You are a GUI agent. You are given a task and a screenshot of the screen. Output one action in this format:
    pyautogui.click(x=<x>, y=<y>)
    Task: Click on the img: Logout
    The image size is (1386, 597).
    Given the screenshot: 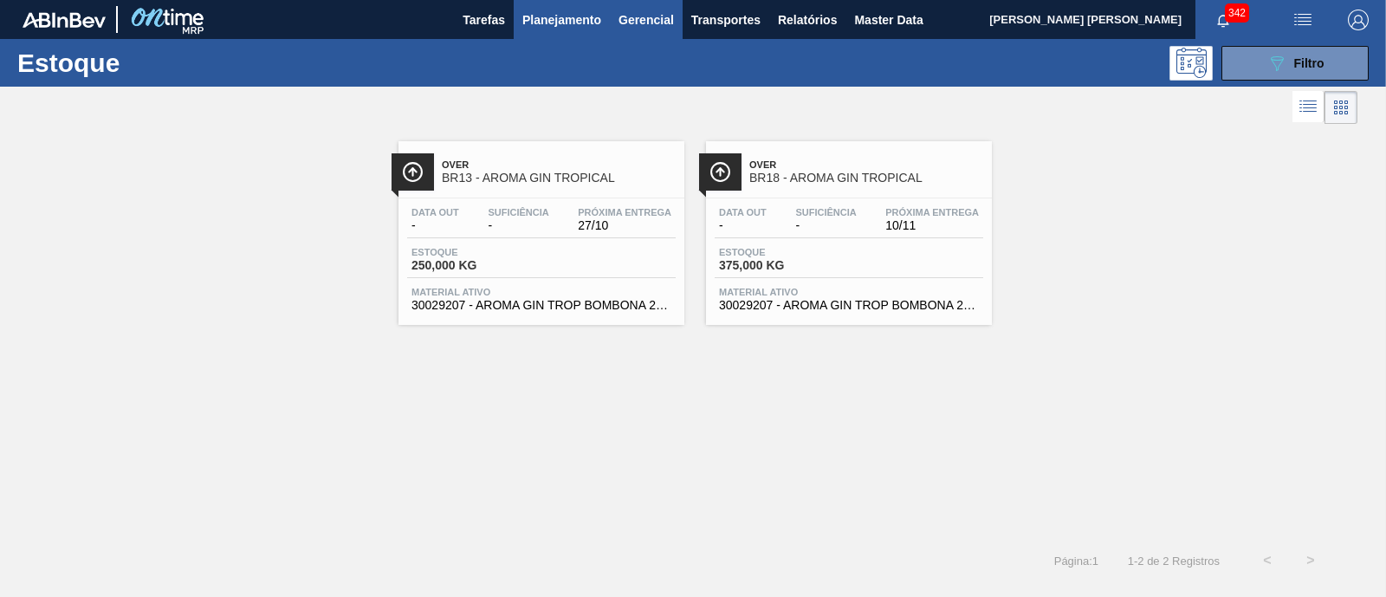 What is the action you would take?
    pyautogui.click(x=1358, y=20)
    